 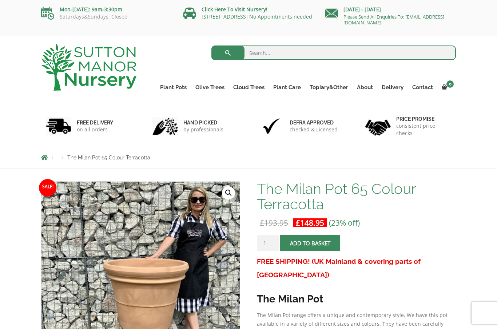 I want to click on a: Contact, so click(x=422, y=87).